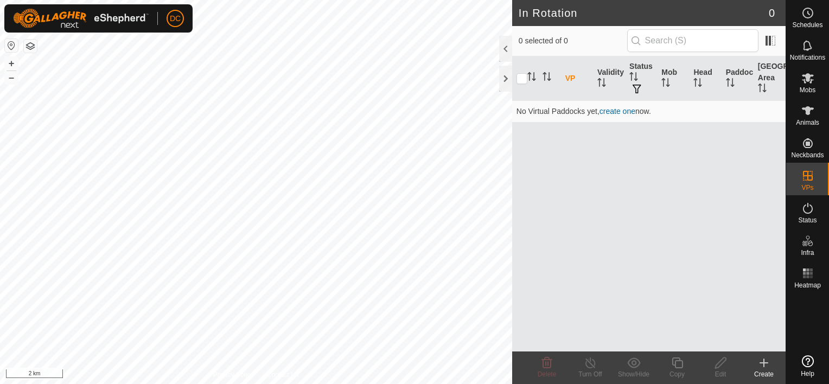  I want to click on button: Map Layers, so click(30, 46).